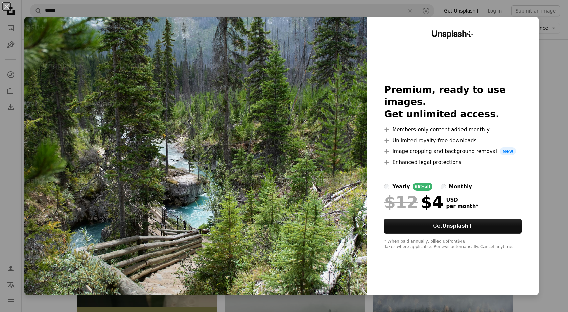  Describe the element at coordinates (401, 187) in the screenshot. I see `div: yearly` at that location.